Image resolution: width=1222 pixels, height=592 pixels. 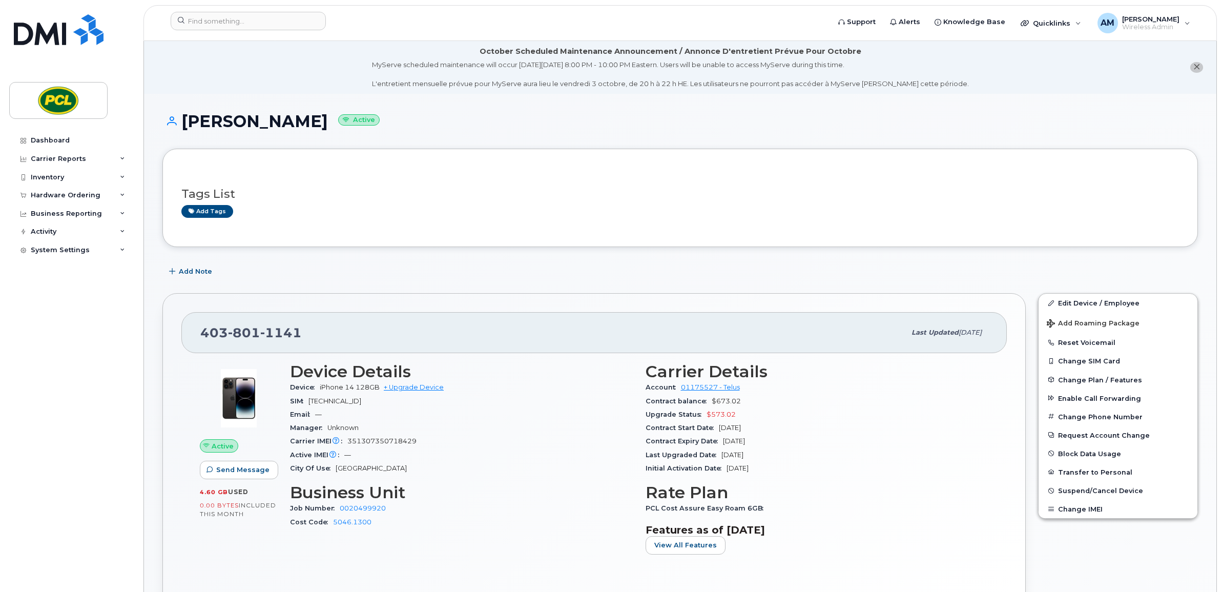 I want to click on h3: Tags List, so click(x=680, y=194).